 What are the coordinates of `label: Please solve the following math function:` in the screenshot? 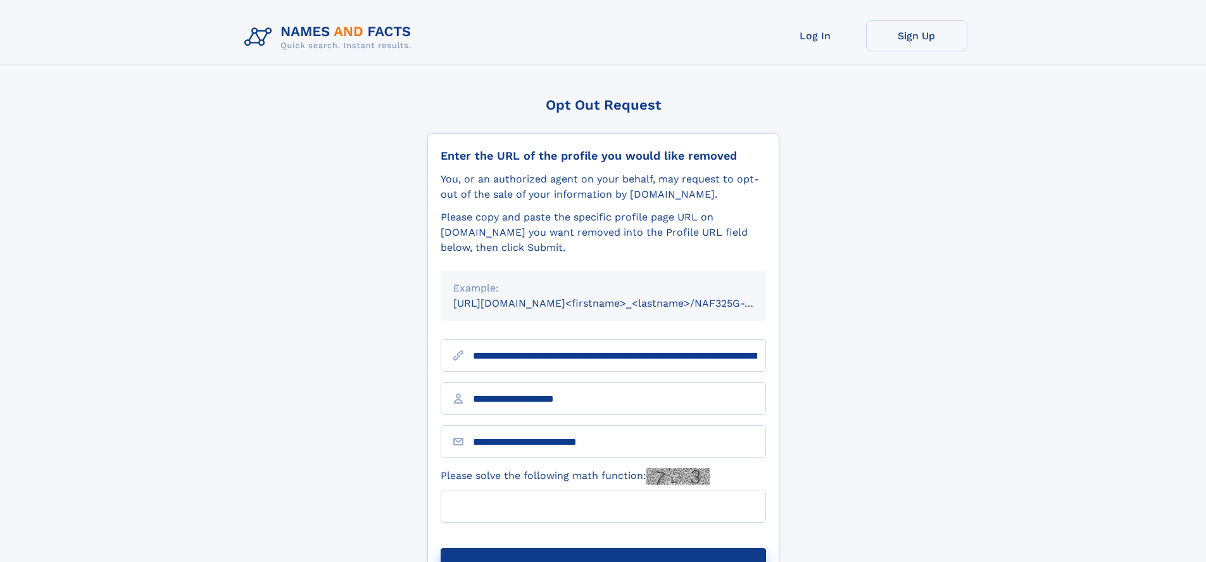 It's located at (575, 476).